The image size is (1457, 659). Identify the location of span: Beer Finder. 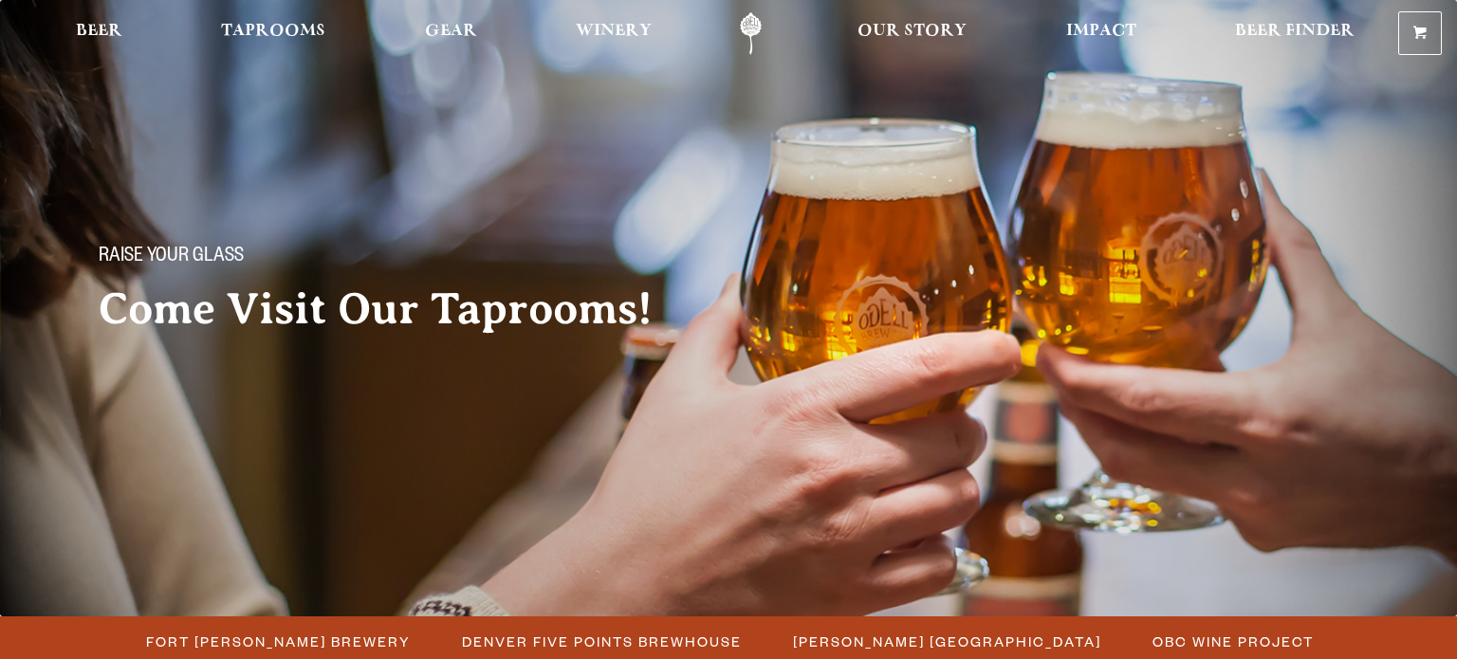
(1295, 31).